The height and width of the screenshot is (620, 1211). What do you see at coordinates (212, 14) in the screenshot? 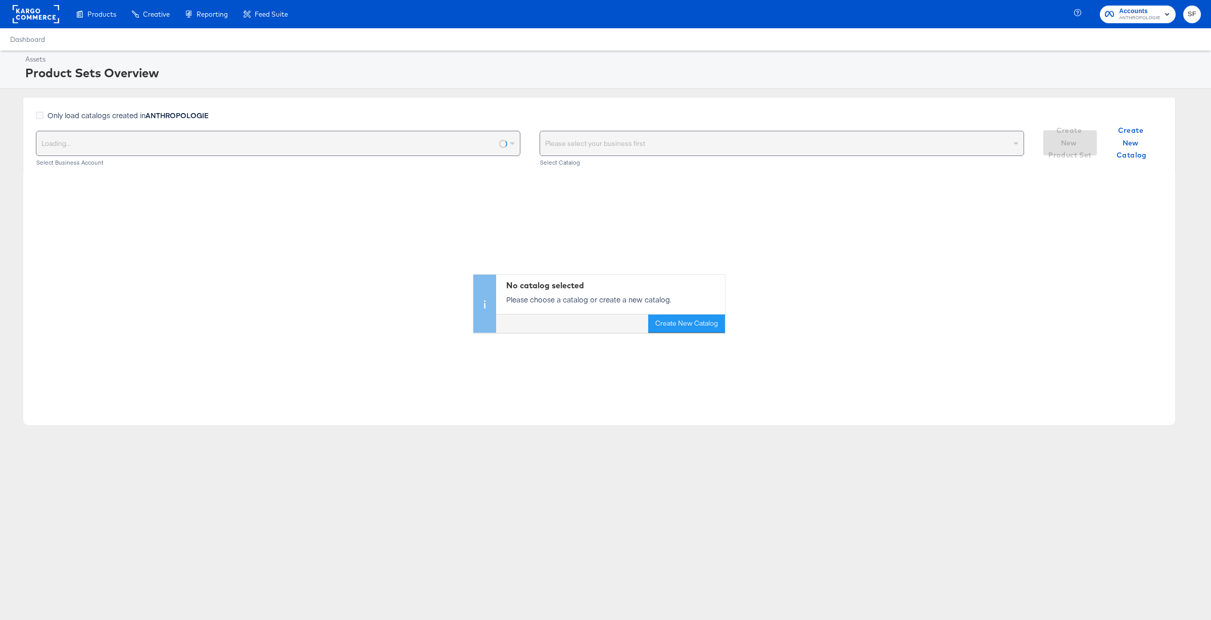
I see `span: Reporting` at bounding box center [212, 14].